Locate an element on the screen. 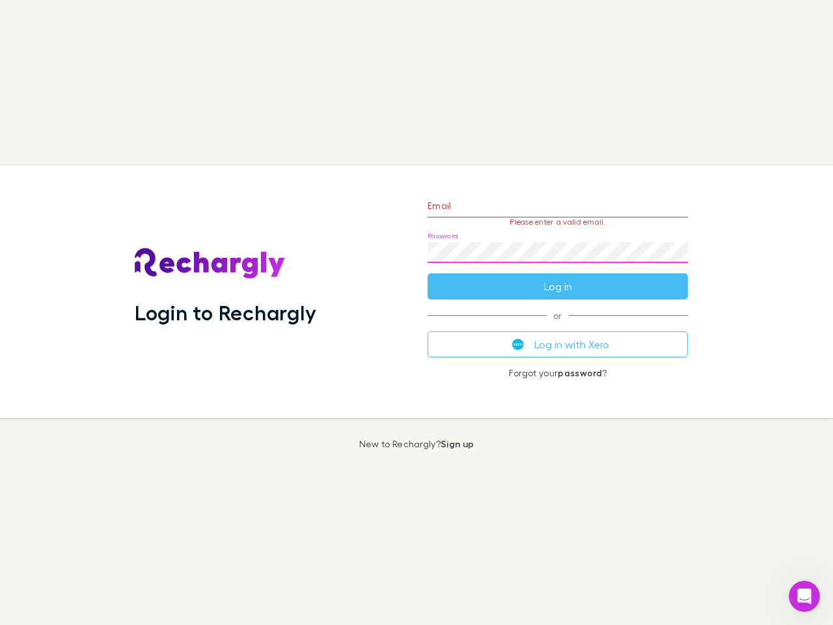 The width and height of the screenshot is (833, 625). button: Log in with Xero is located at coordinates (558, 344).